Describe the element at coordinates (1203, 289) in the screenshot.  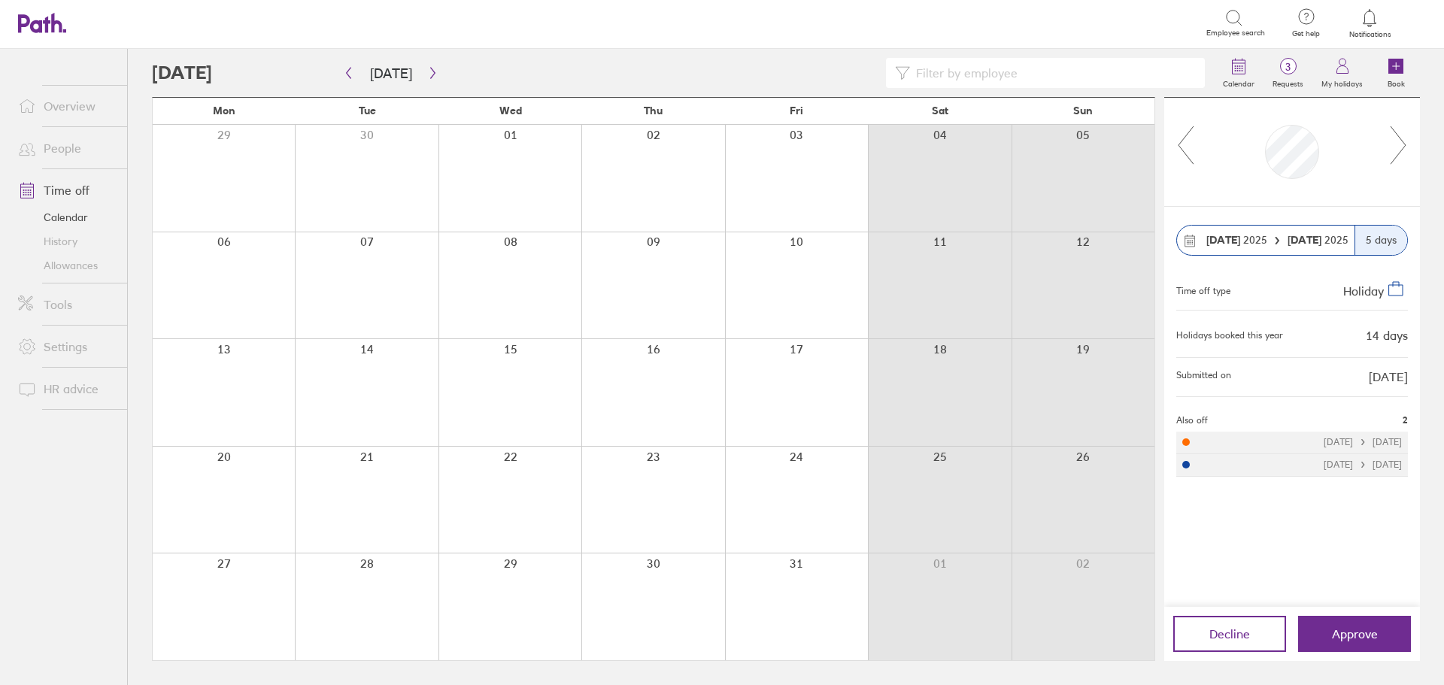
I see `div: Time off type` at that location.